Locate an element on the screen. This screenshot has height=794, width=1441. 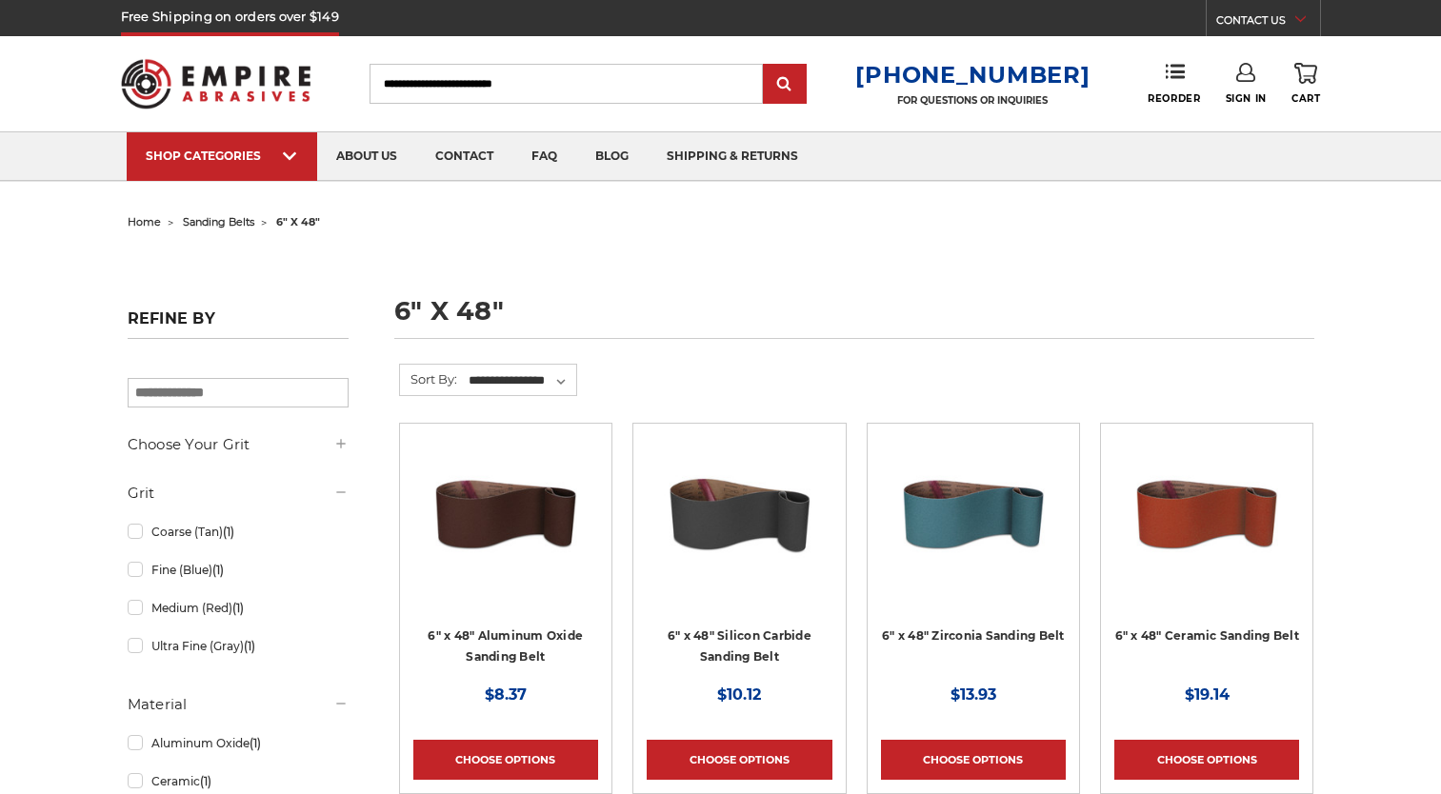
span: Cart is located at coordinates (1306, 98).